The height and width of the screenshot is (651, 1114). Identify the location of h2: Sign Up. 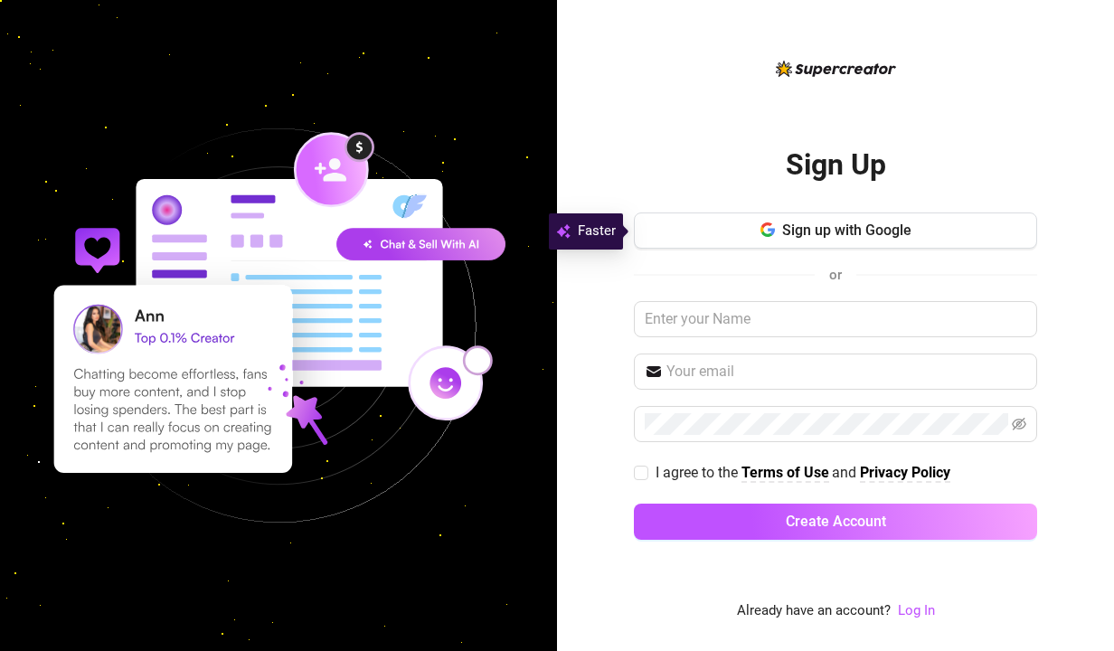
(836, 165).